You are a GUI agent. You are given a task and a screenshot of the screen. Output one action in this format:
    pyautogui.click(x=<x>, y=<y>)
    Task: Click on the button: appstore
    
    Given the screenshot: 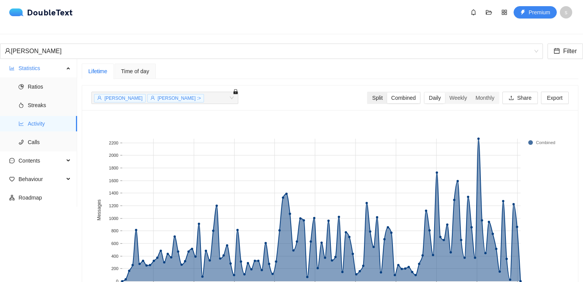 What is the action you would take?
    pyautogui.click(x=504, y=12)
    